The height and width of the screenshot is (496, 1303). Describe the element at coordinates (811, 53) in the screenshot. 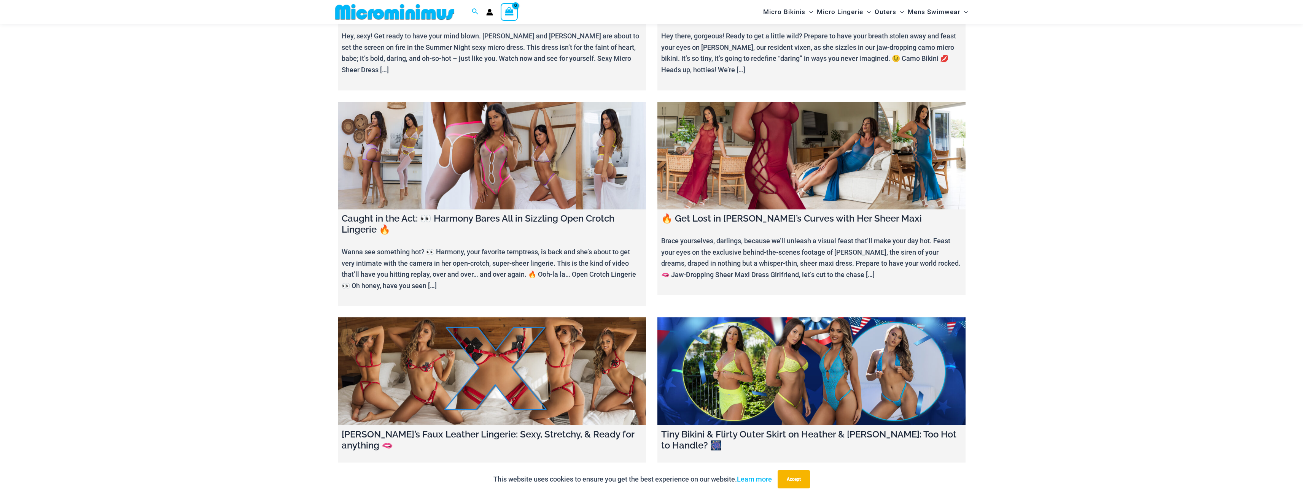

I see `p: Hey there, gorgeous! Ready to get a little wild? Prepare to have your breath stolen away and feas...` at that location.